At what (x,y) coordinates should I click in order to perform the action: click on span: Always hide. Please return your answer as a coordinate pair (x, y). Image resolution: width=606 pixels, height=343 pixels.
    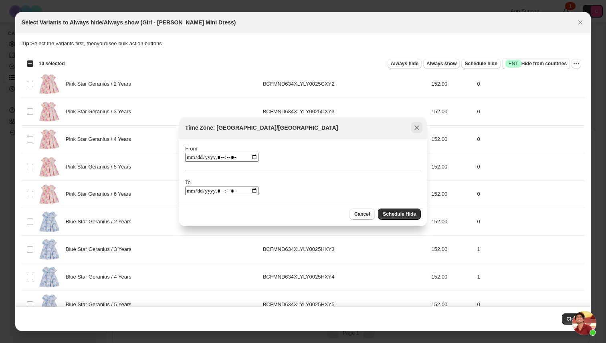
    Looking at the image, I should click on (404, 64).